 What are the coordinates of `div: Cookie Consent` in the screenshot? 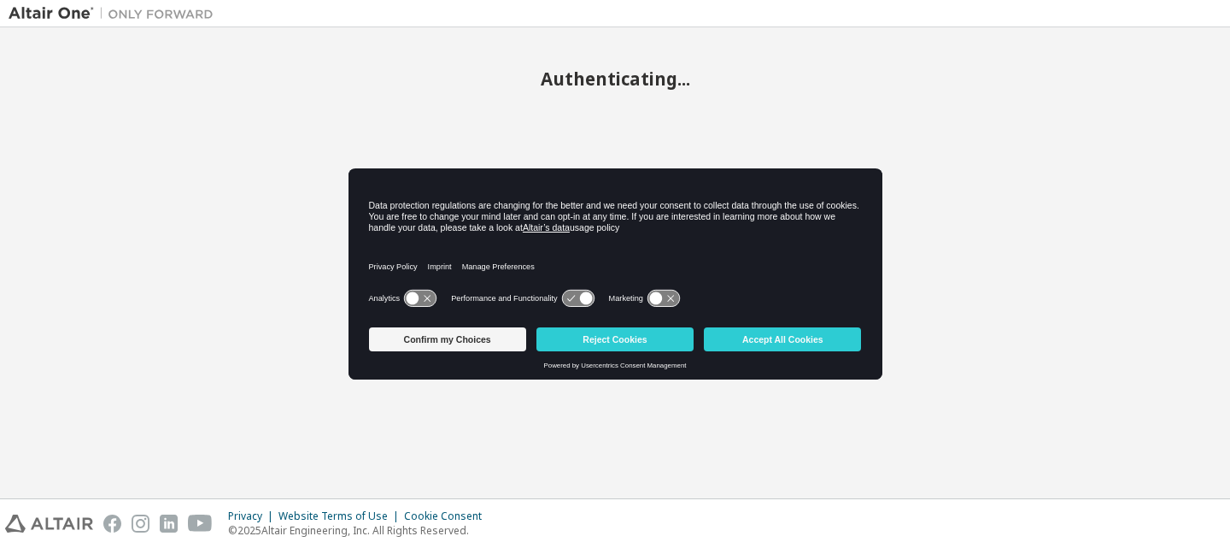 It's located at (448, 516).